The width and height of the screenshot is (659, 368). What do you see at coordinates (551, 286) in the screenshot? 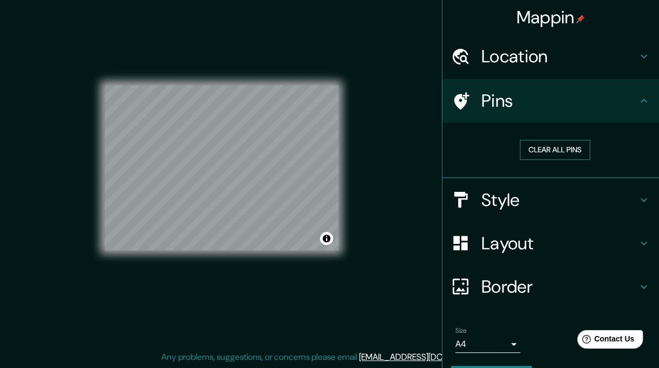
I see `div: Border` at bounding box center [551, 286].